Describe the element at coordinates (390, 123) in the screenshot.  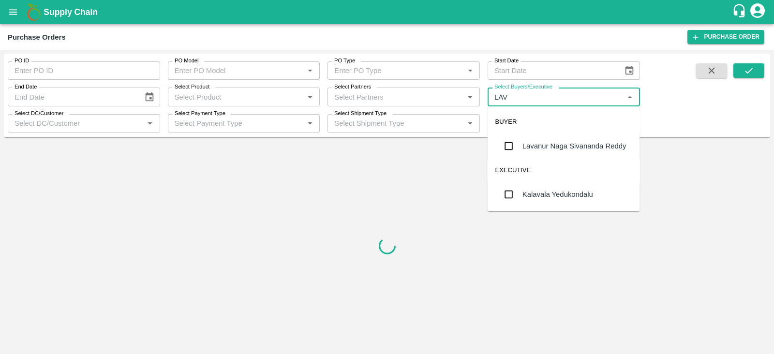
I see `input: Select Shipment Type` at that location.